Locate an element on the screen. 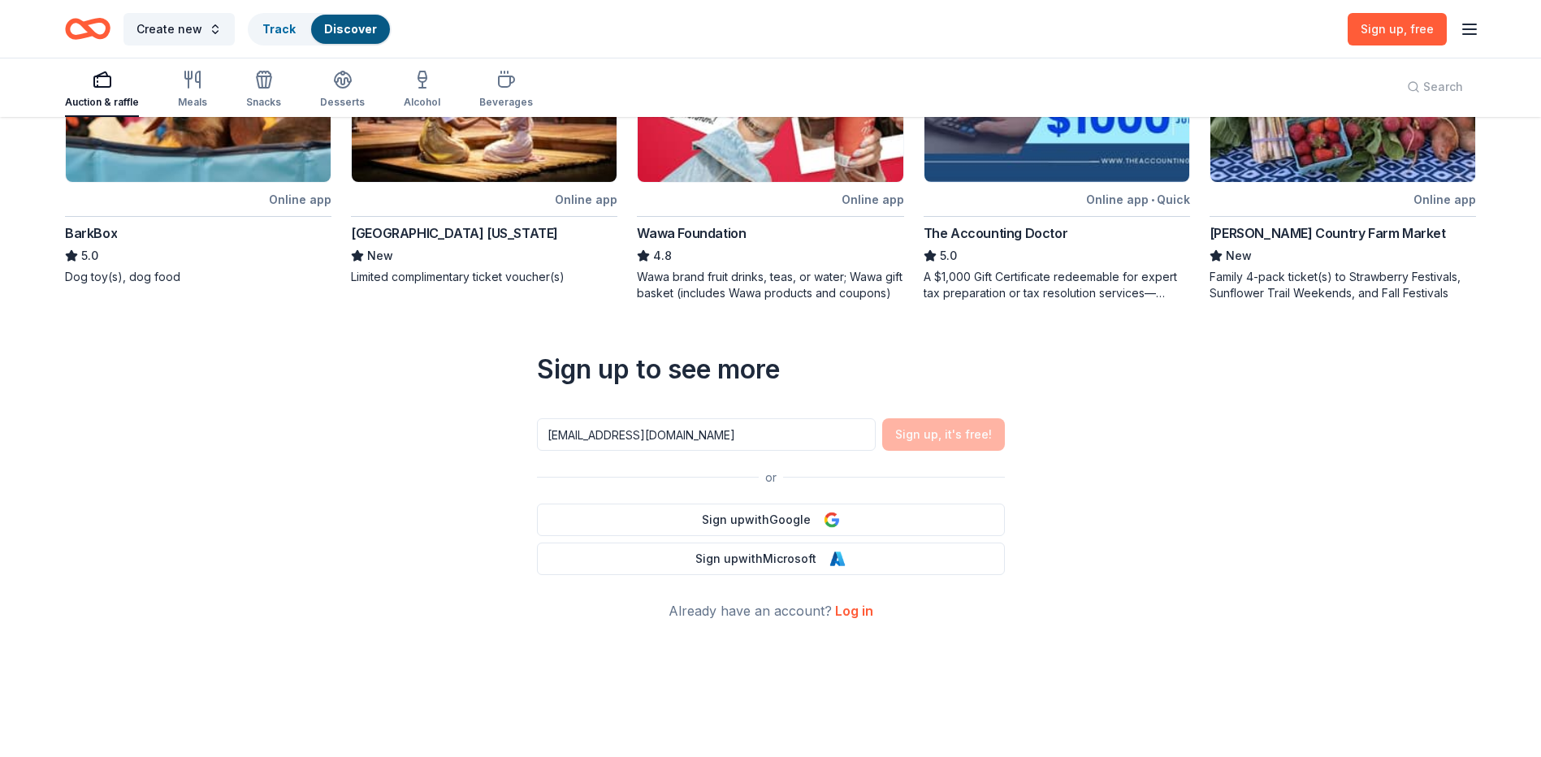 This screenshot has width=1541, height=757. a: Discover is located at coordinates (350, 28).